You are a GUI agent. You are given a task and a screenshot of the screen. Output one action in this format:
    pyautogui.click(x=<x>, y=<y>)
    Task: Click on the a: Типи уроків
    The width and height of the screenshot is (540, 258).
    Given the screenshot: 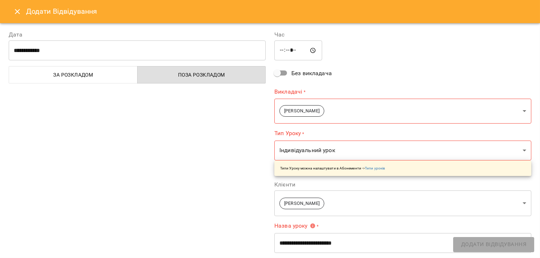 What is the action you would take?
    pyautogui.click(x=375, y=168)
    